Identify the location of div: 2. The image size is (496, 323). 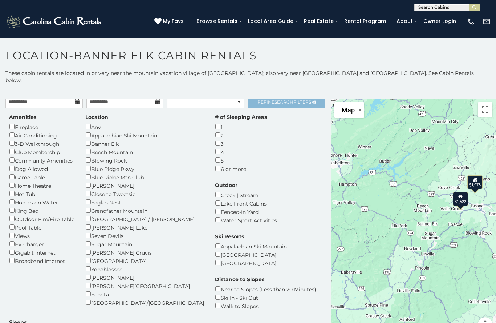
(241, 135).